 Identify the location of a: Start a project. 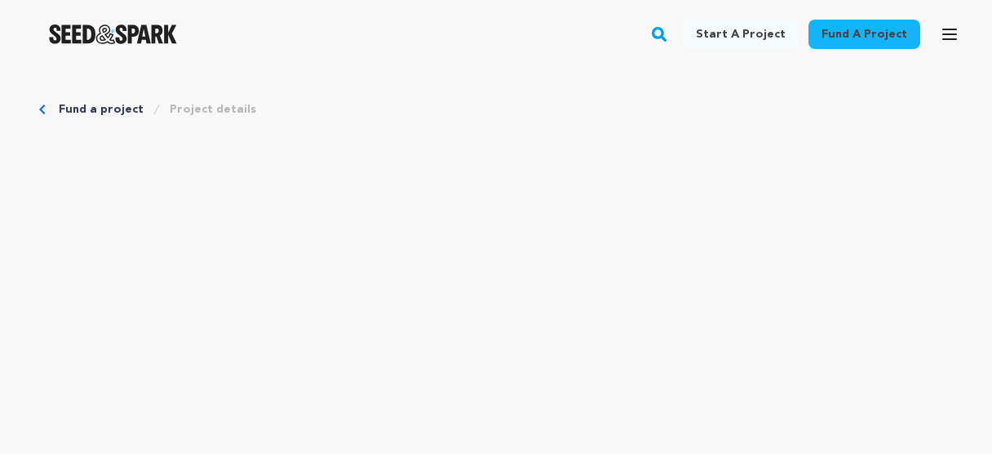
(741, 34).